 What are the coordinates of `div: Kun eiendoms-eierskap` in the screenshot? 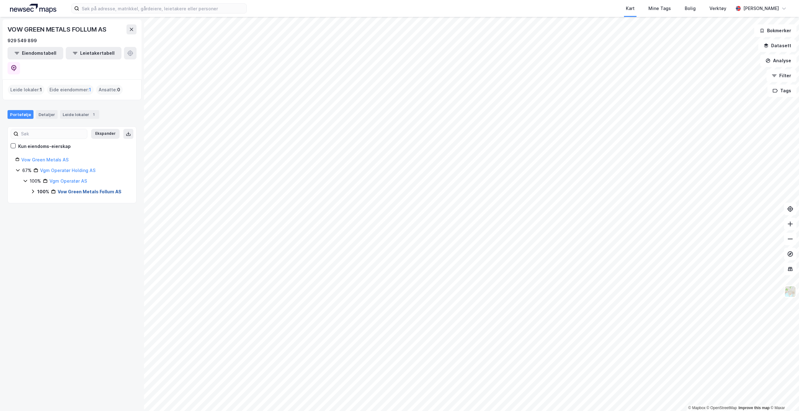 It's located at (44, 146).